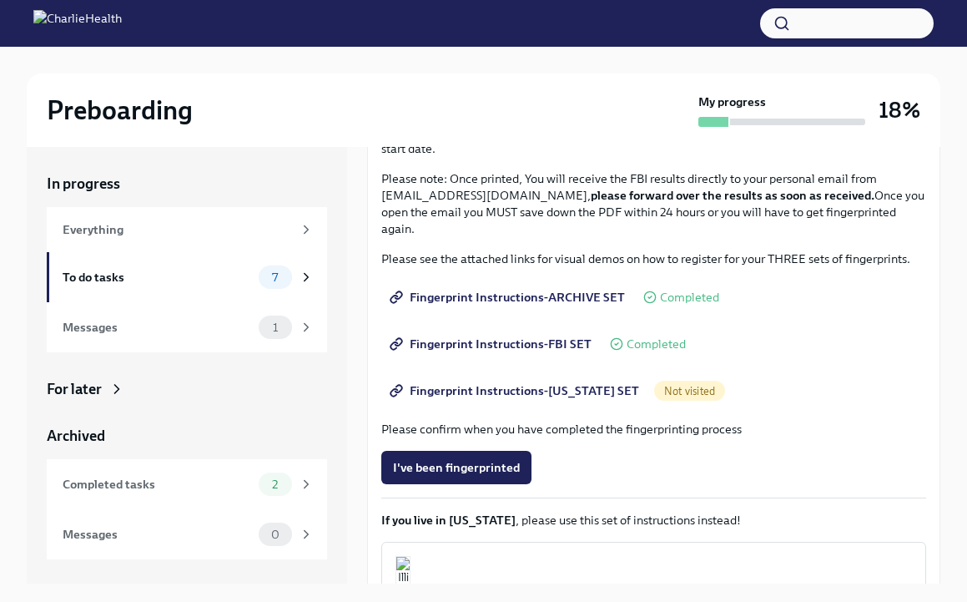 This screenshot has height=602, width=967. Describe the element at coordinates (119, 110) in the screenshot. I see `h2: Preboarding` at that location.